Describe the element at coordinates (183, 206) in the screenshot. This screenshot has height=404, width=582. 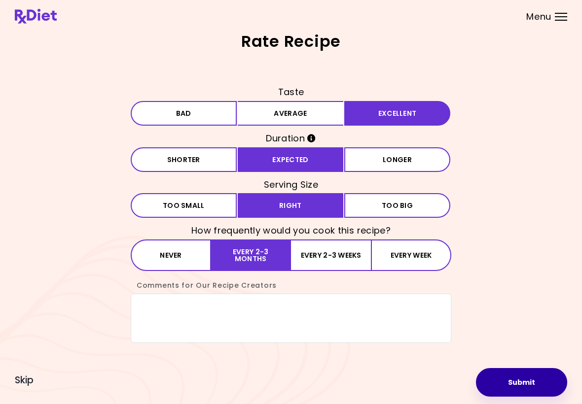
I see `span: Too small` at that location.